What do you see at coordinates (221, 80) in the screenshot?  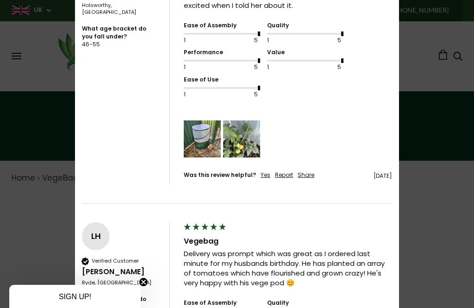 I see `div: Ease of Use` at bounding box center [221, 80].